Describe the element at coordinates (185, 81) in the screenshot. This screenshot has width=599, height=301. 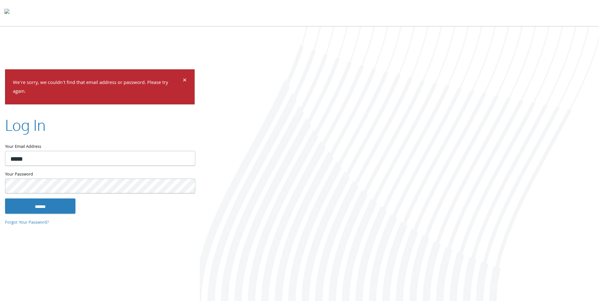
I see `button: Dismiss alert` at that location.